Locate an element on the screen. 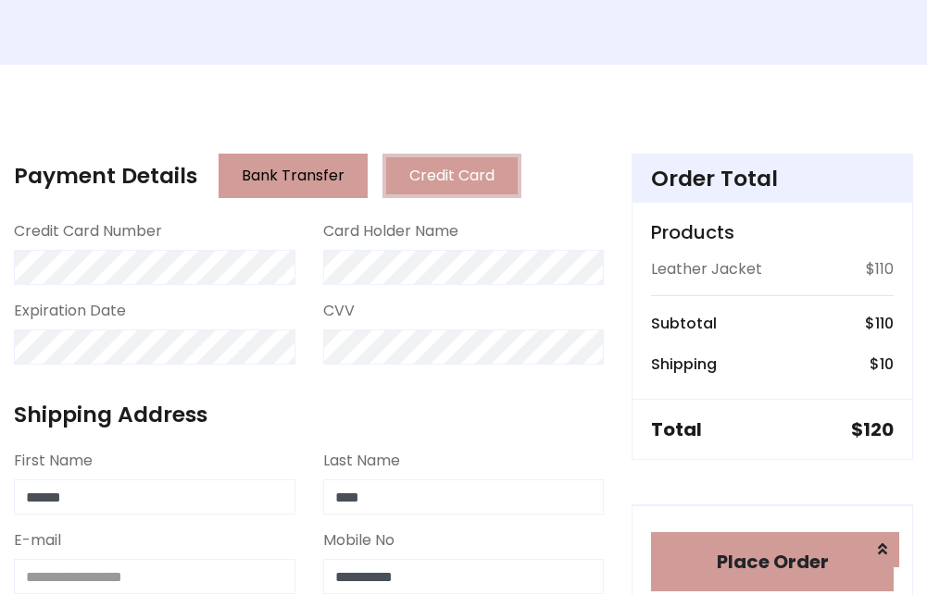 The width and height of the screenshot is (927, 595). p: Leather Jacket is located at coordinates (706, 269).